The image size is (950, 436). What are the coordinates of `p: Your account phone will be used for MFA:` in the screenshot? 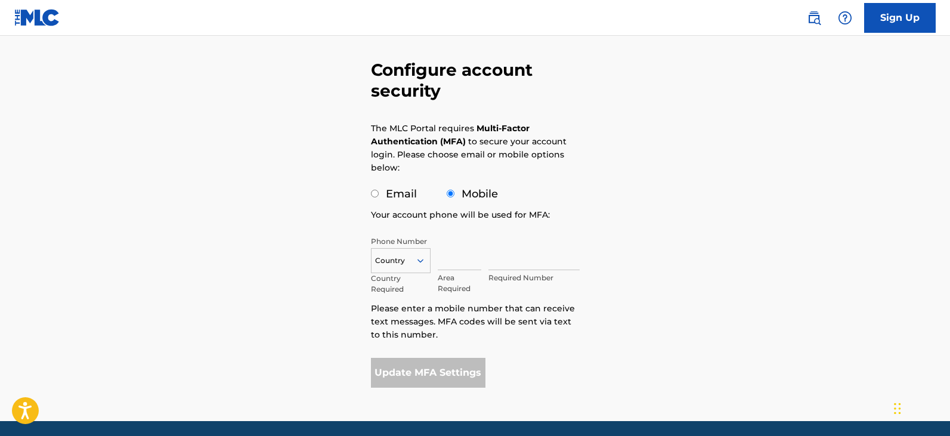 It's located at (461, 215).